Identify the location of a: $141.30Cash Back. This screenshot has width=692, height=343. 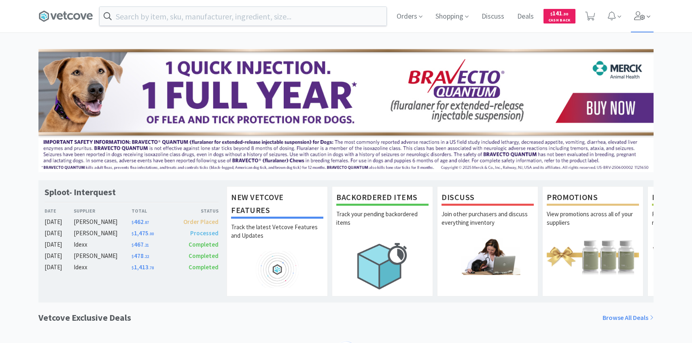
(559, 16).